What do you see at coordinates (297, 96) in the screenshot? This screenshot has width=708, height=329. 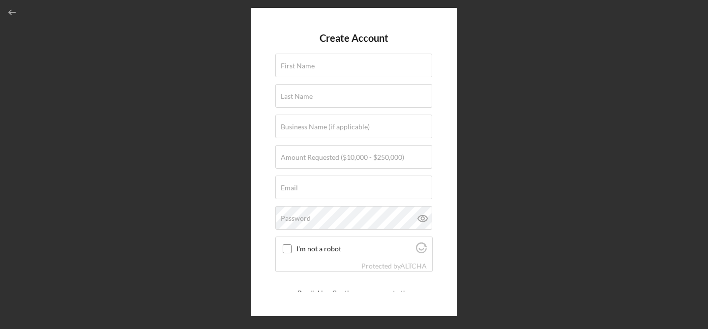 I see `label: Last Name` at bounding box center [297, 96].